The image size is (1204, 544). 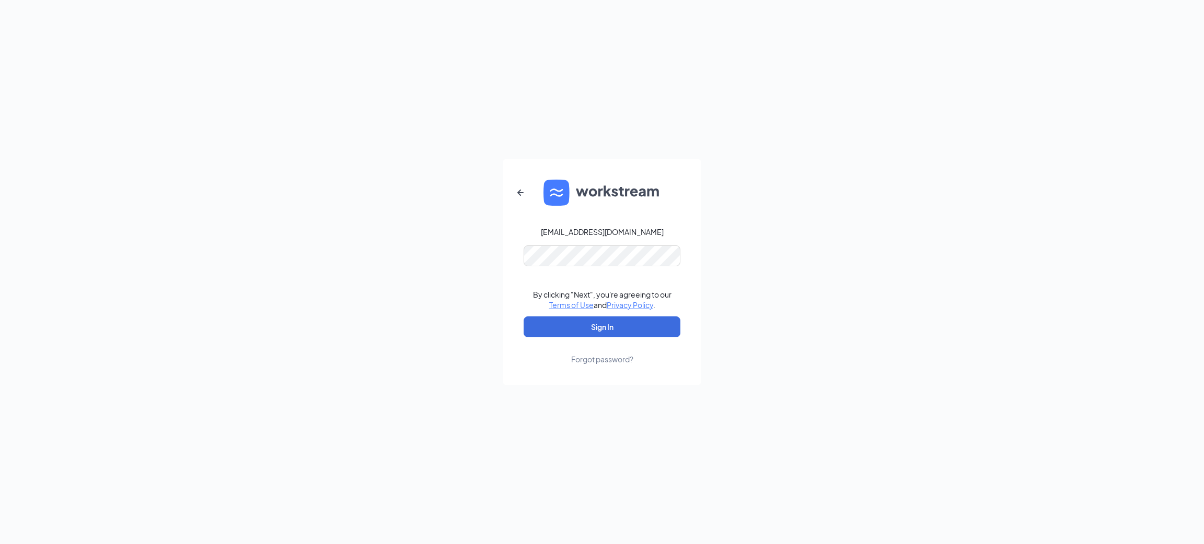 I want to click on svg: ArrowLeftNew, so click(x=520, y=193).